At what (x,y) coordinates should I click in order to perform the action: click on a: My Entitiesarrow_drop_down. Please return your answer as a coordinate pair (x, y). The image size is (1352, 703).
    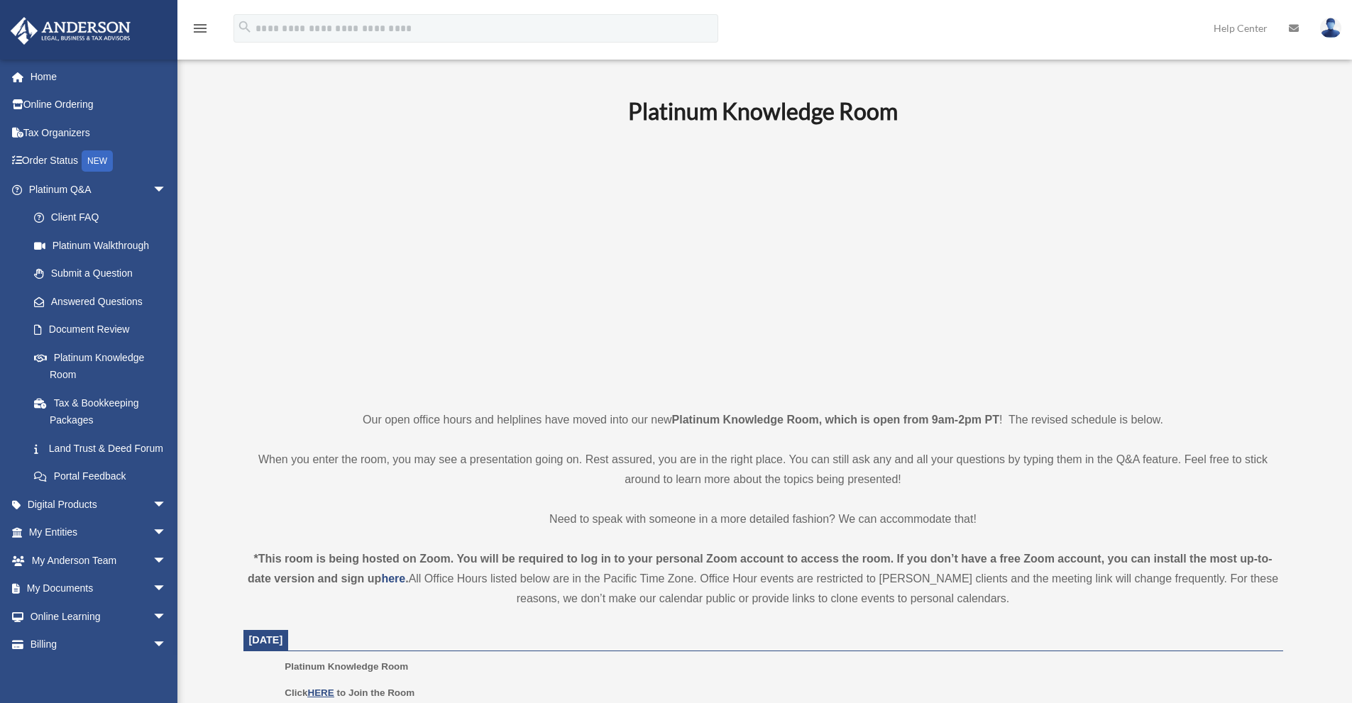
    Looking at the image, I should click on (99, 533).